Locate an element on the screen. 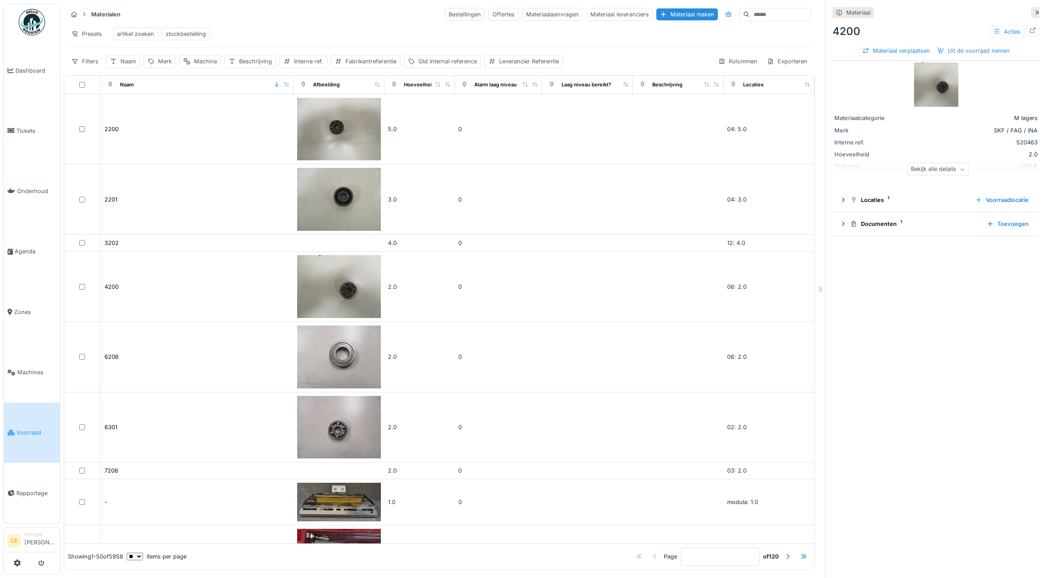  div: Fabrikantreferentie is located at coordinates (371, 61).